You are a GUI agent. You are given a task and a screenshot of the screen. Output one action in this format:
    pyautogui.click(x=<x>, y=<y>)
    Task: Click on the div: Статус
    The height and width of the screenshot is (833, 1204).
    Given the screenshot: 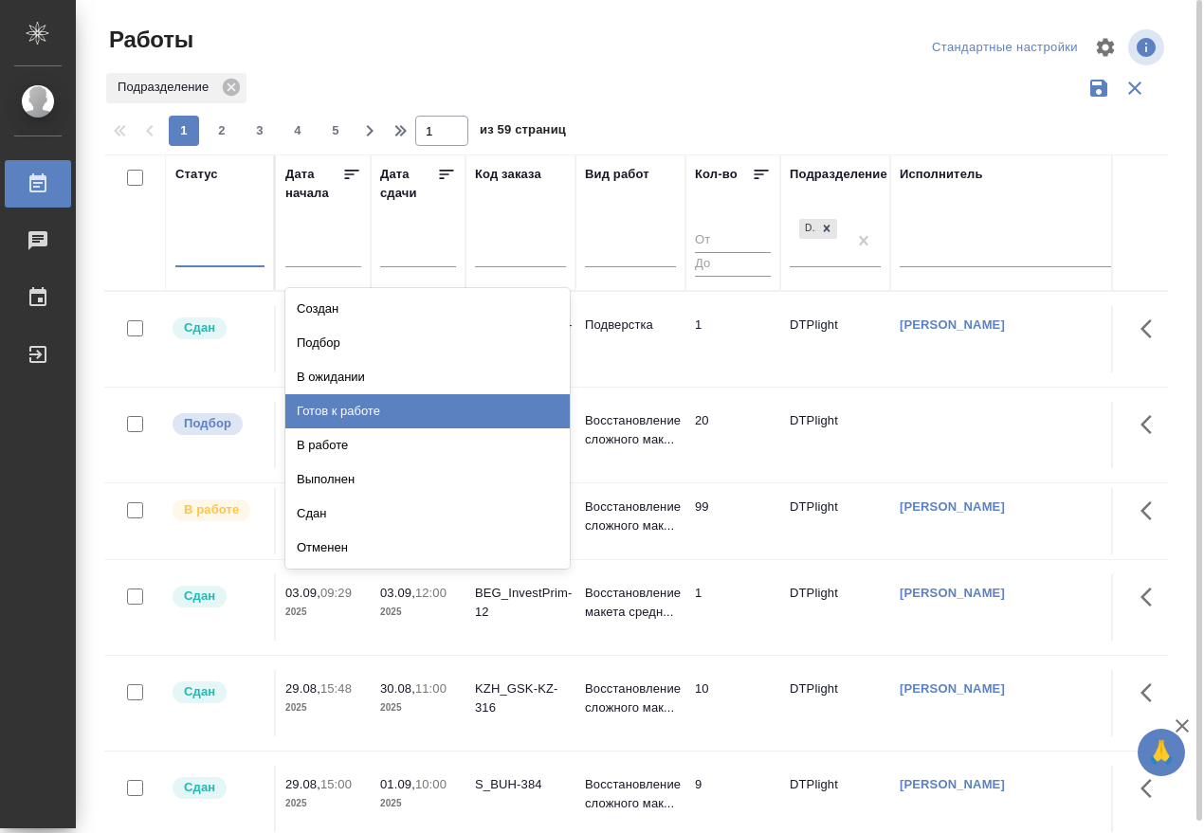 What is the action you would take?
    pyautogui.click(x=196, y=174)
    